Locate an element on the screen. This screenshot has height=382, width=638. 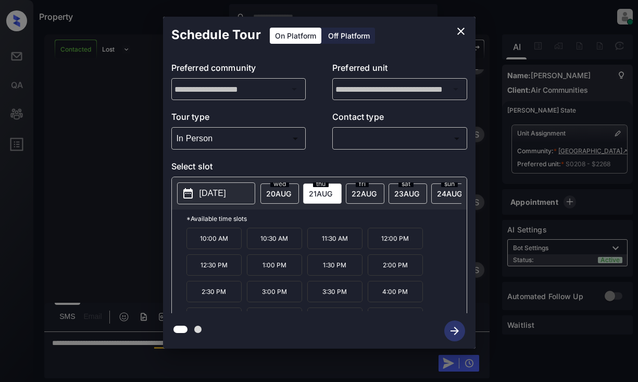
p: 11:30 AM is located at coordinates (335, 238).